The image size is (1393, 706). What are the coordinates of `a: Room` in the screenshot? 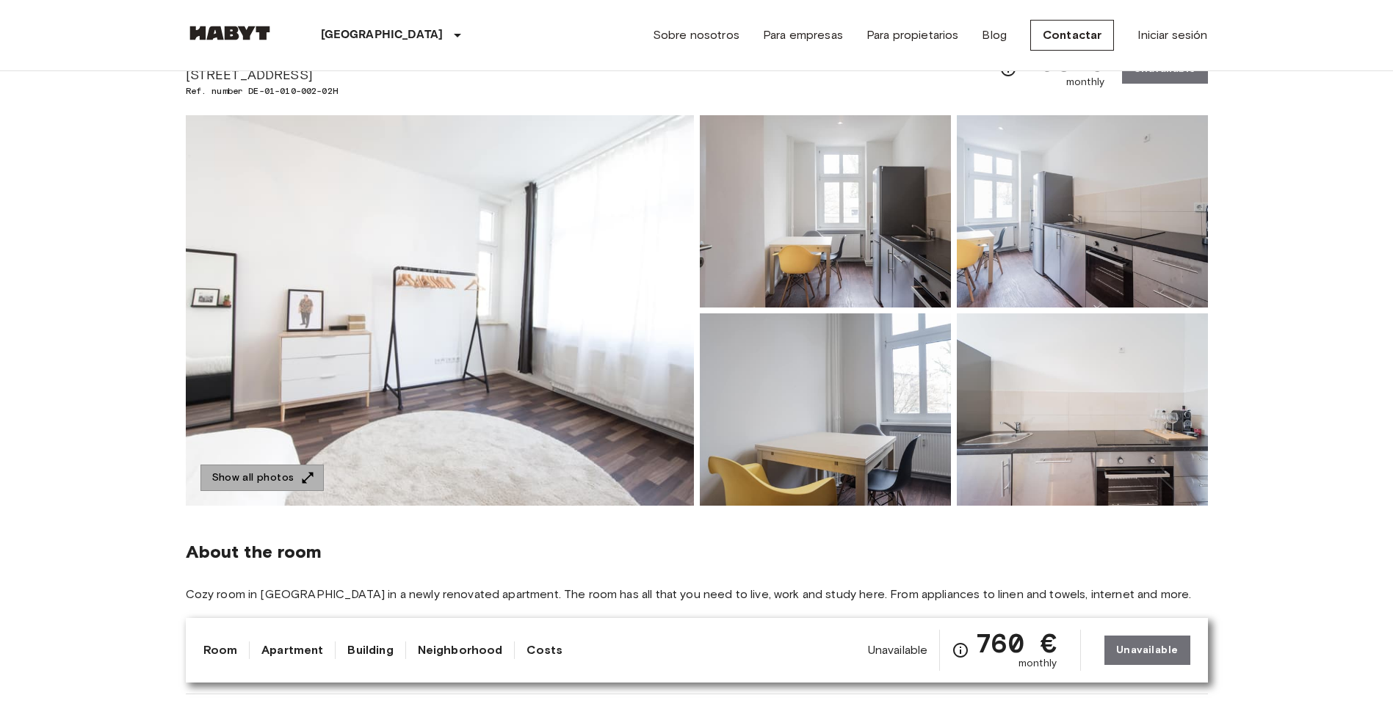 It's located at (220, 651).